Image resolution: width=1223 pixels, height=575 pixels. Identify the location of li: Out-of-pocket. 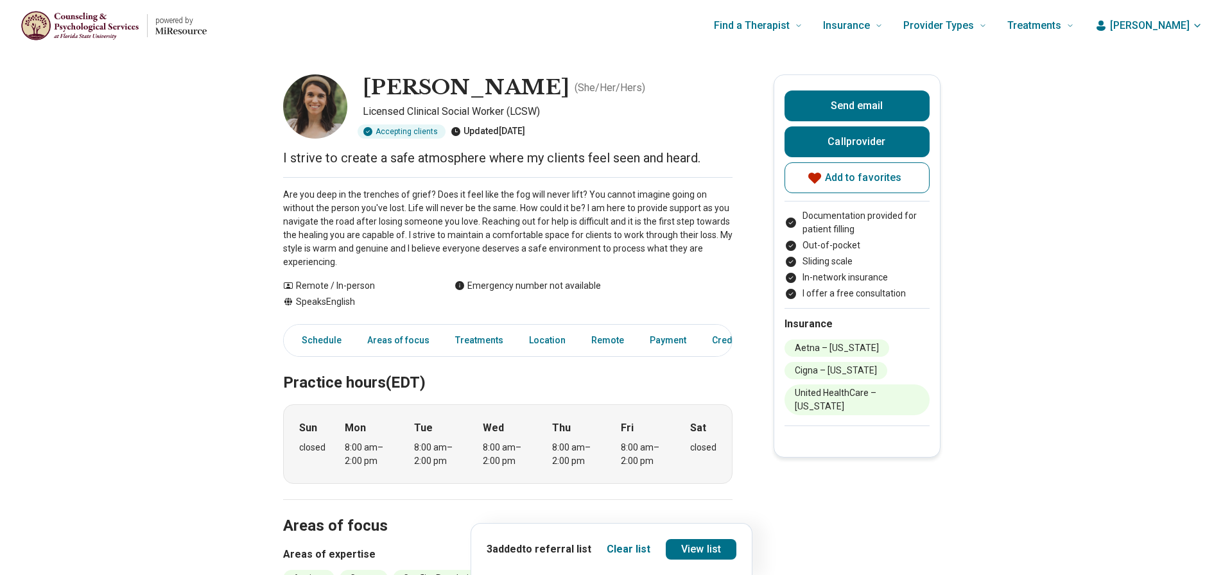
(857, 245).